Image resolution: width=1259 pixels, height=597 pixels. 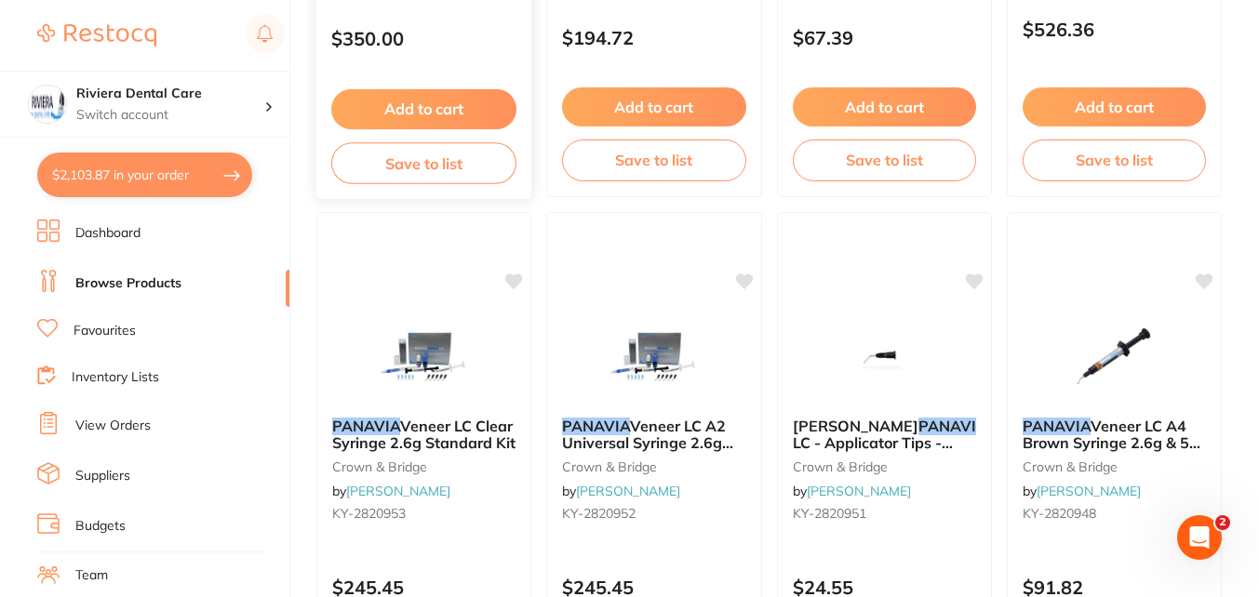 I want to click on p: $526.36, so click(x=1113, y=29).